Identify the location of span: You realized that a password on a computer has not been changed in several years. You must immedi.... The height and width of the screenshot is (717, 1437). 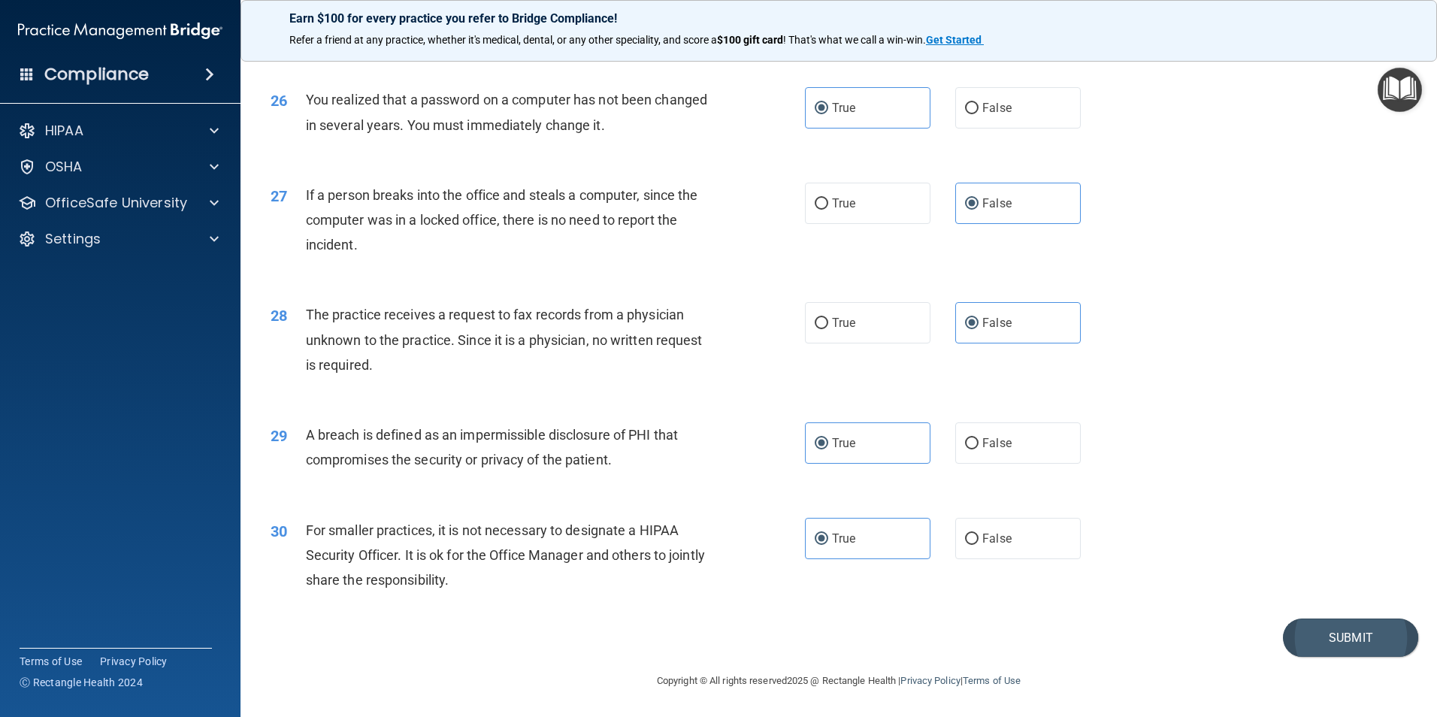
(507, 112).